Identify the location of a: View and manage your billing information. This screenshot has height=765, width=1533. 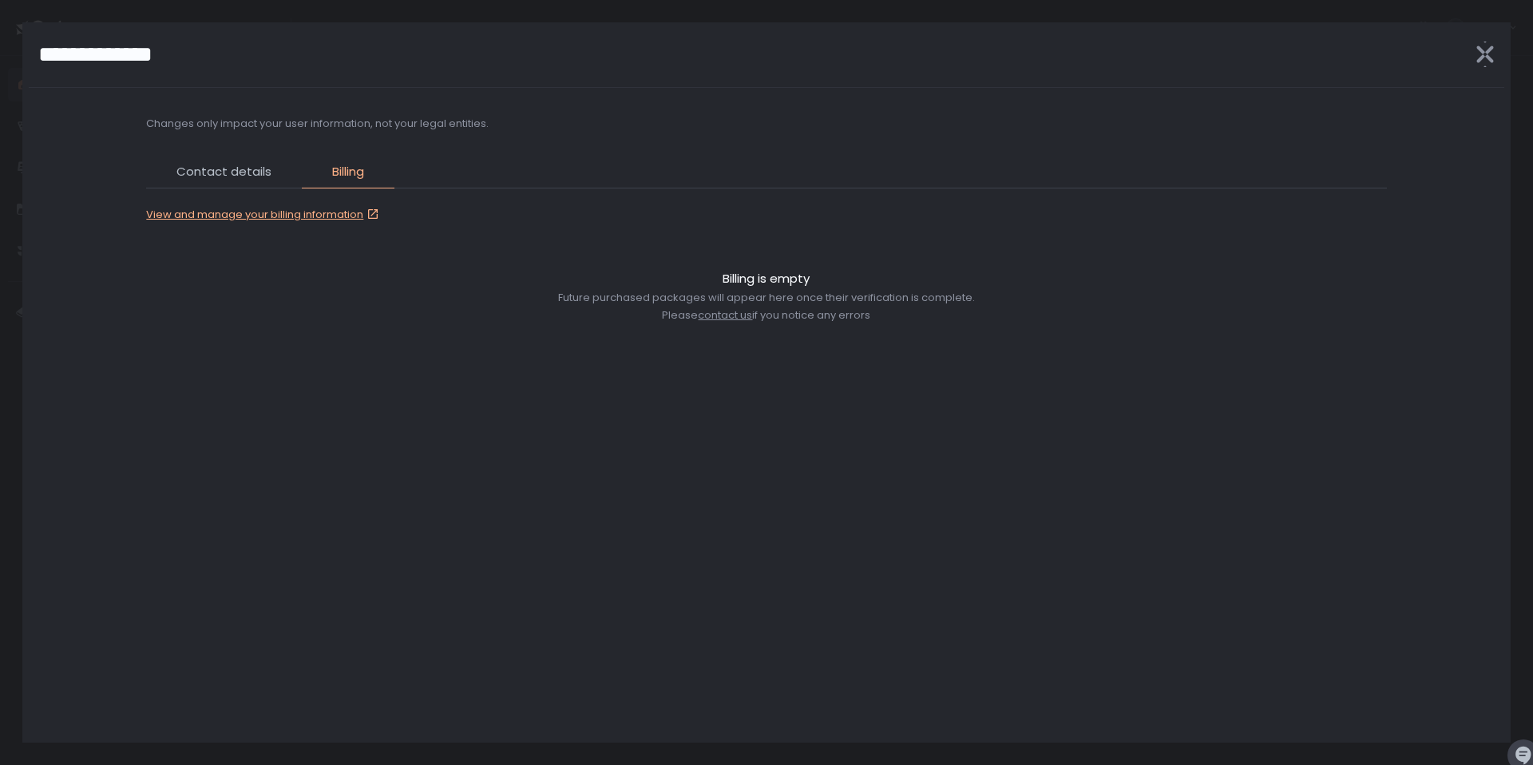
(264, 215).